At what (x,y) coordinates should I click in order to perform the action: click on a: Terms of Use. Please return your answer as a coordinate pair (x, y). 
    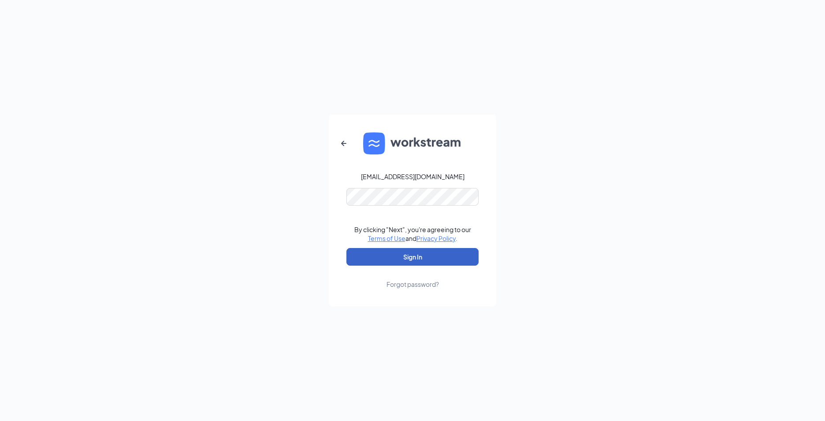
    Looking at the image, I should click on (387, 238).